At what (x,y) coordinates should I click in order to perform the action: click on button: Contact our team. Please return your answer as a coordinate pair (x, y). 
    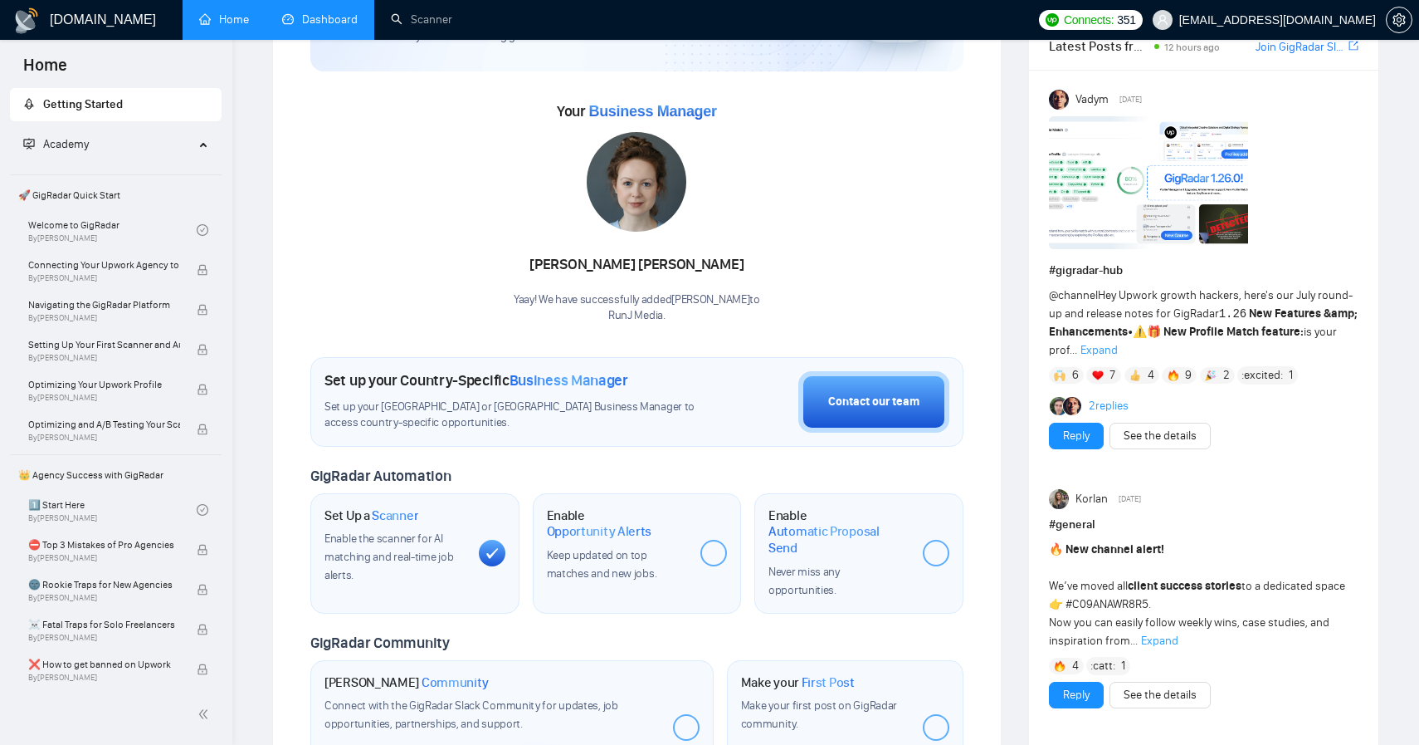
    Looking at the image, I should click on (874, 402).